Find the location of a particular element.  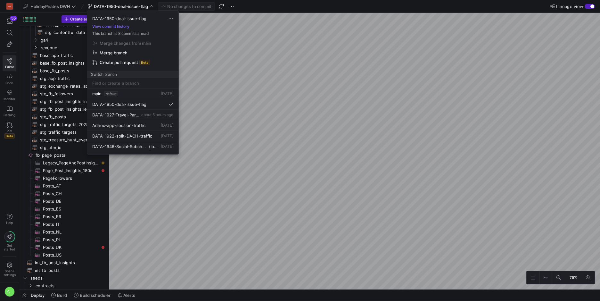

span: Adhoc-app-session-traffic is located at coordinates (119, 125).